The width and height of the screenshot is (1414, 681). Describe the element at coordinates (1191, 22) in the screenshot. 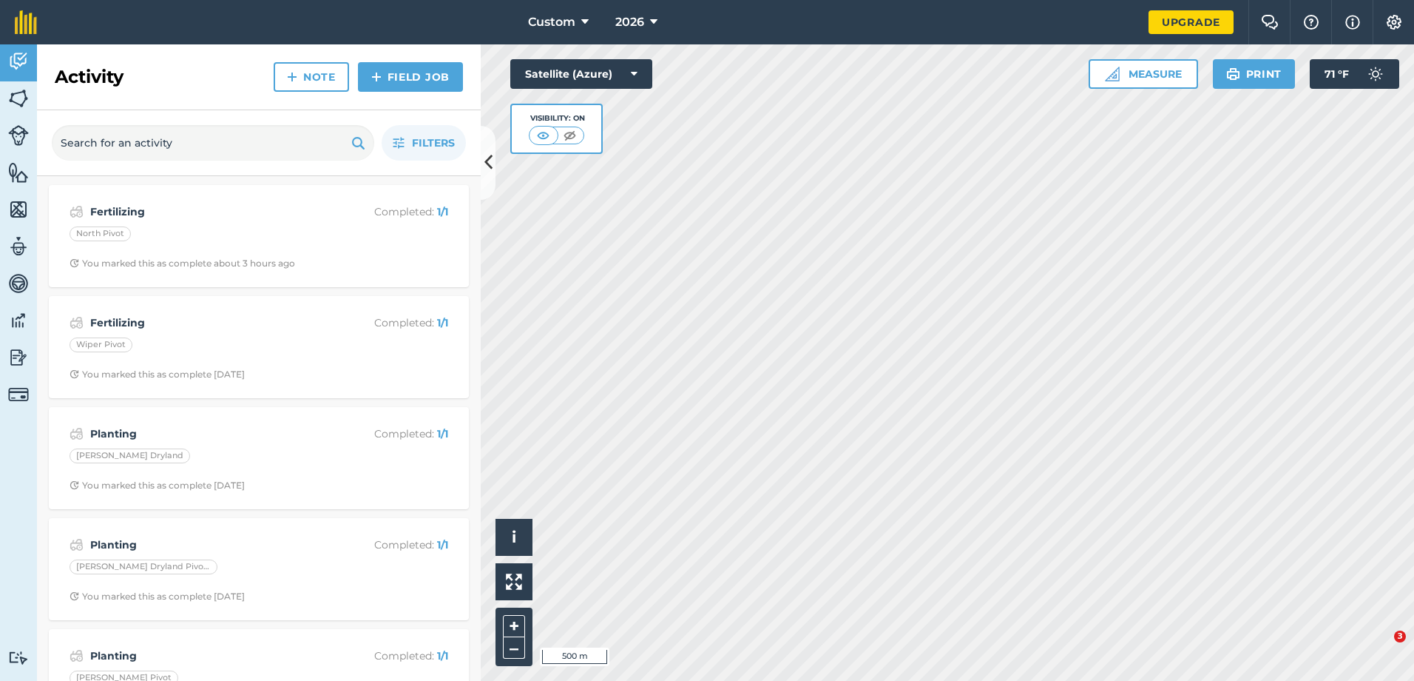

I see `a: Upgrade` at that location.